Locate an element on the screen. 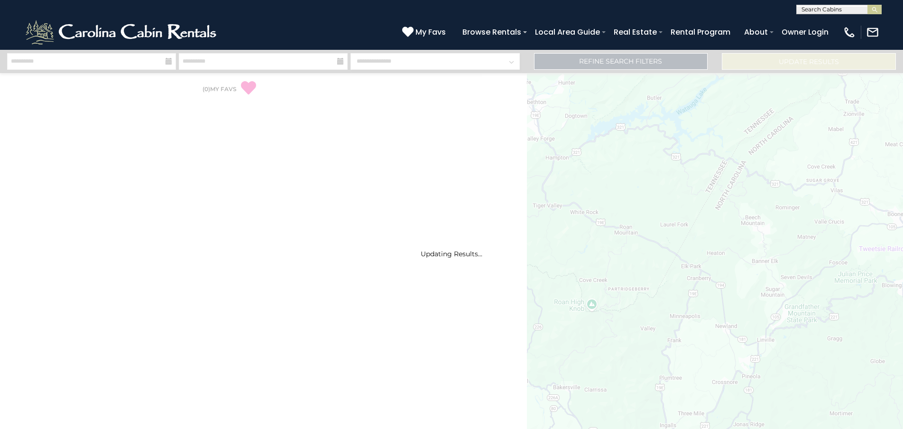  span: My Favs is located at coordinates (431, 32).